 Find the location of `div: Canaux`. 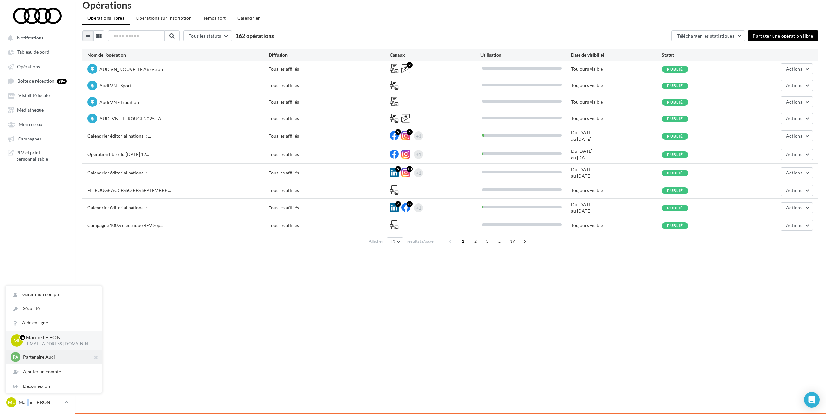

div: Canaux is located at coordinates (435, 55).